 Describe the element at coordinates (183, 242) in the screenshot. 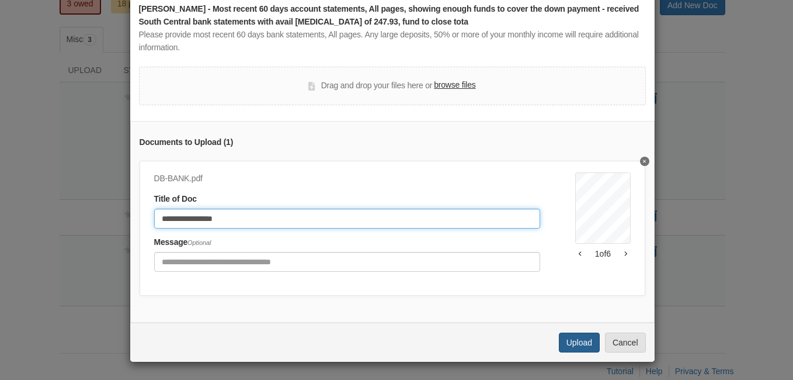

I see `label: Message` at that location.